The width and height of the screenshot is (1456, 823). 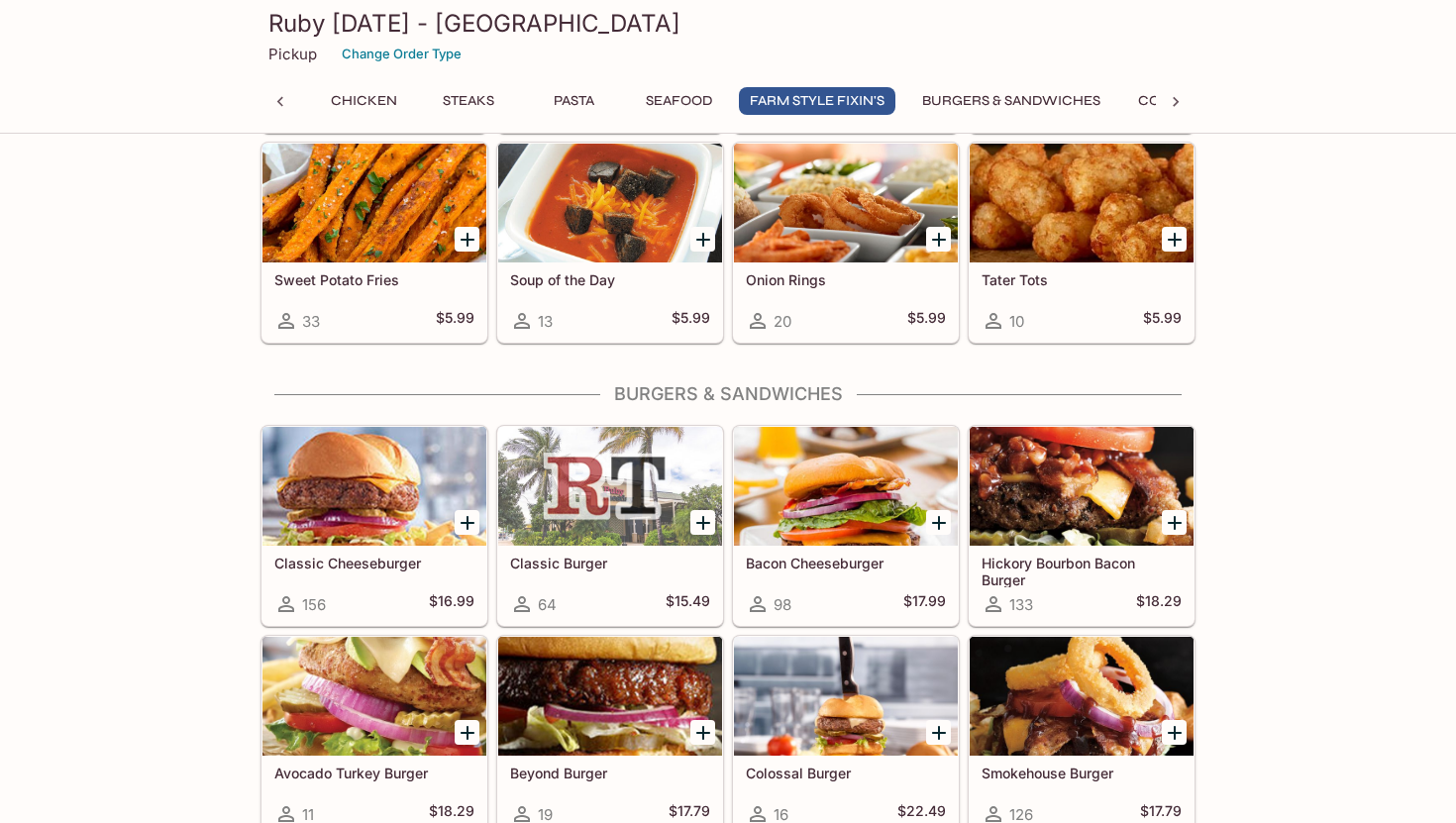 What do you see at coordinates (703, 731) in the screenshot?
I see `button: Add Beyond Burger` at bounding box center [703, 731].